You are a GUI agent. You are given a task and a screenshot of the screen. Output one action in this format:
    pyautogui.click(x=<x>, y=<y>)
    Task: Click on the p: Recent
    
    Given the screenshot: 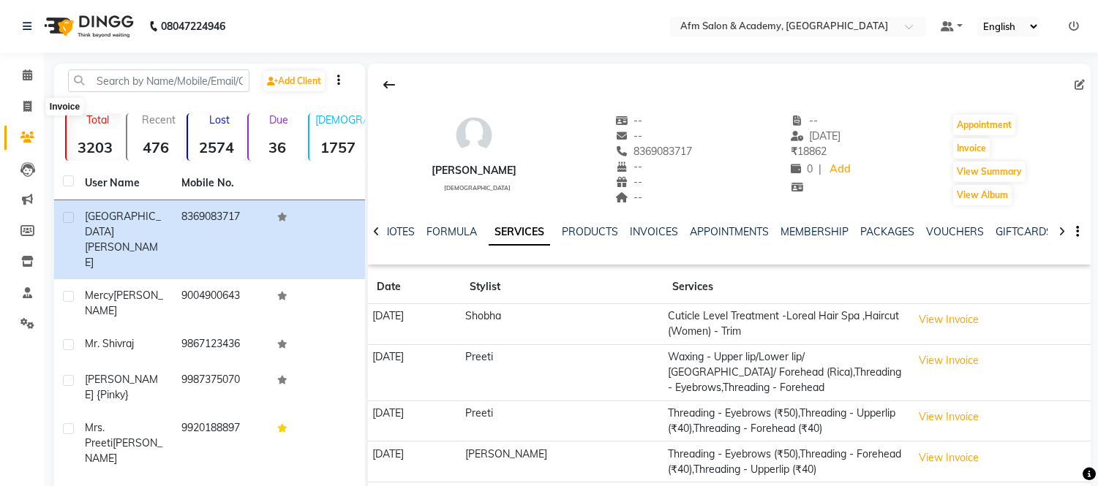 What is the action you would take?
    pyautogui.click(x=158, y=120)
    